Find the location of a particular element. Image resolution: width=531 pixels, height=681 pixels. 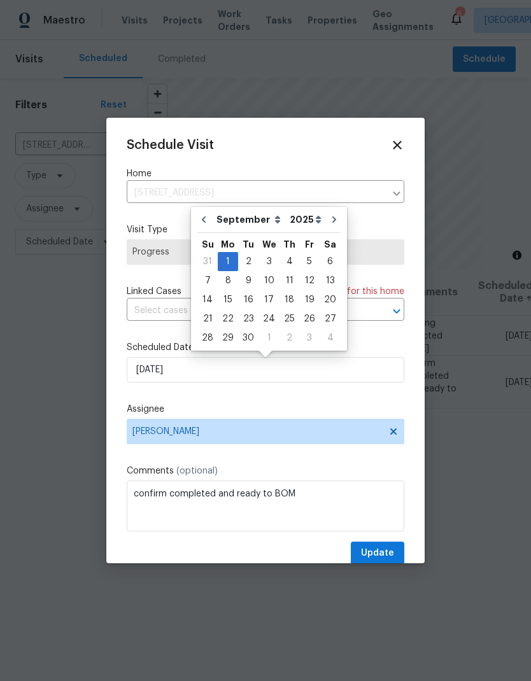

button: Update is located at coordinates (378, 553).